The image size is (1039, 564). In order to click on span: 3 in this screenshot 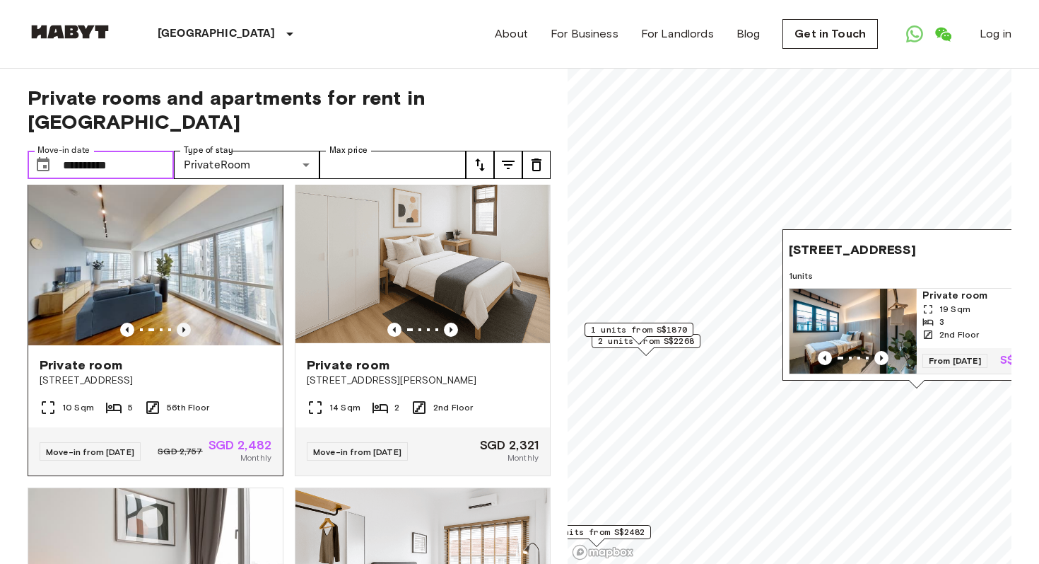, I will do `click(942, 322)`.